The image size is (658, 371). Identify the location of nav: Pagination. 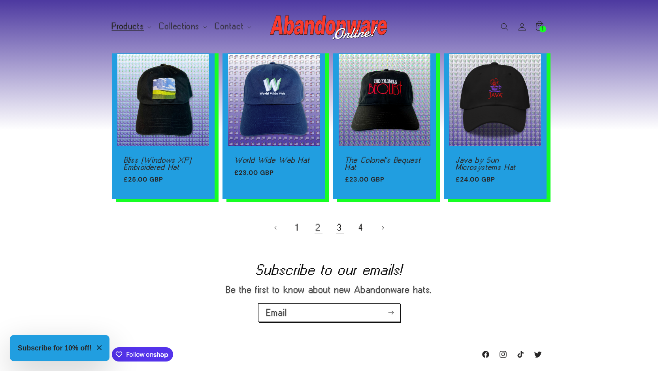
(329, 228).